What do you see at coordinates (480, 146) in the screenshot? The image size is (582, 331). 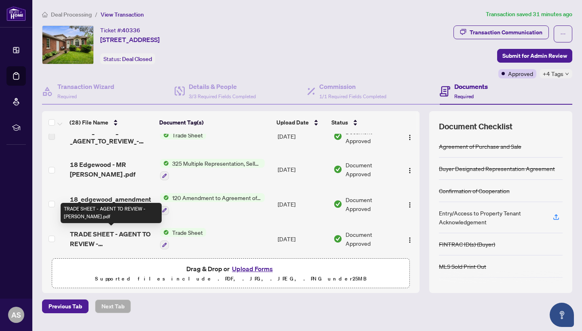 I see `div: Agreement of Purchase and Sale` at bounding box center [480, 146].